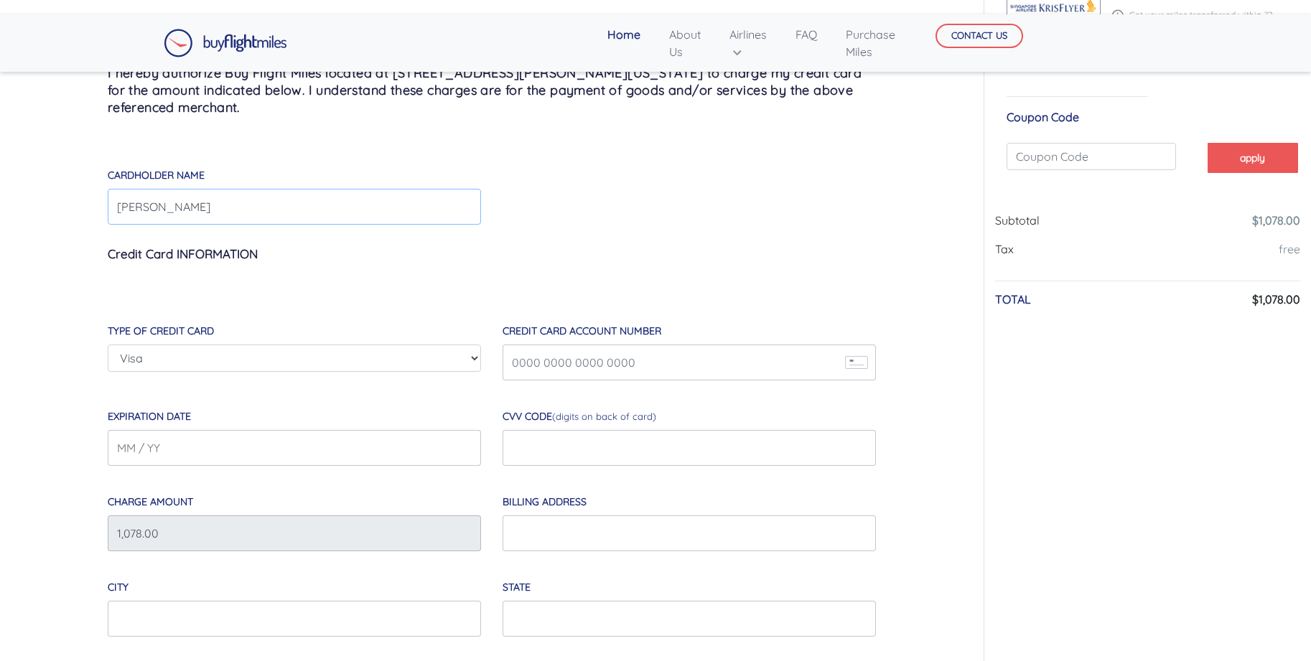 This screenshot has width=1311, height=661. What do you see at coordinates (1276, 299) in the screenshot?
I see `h6: $1,078.00` at bounding box center [1276, 299].